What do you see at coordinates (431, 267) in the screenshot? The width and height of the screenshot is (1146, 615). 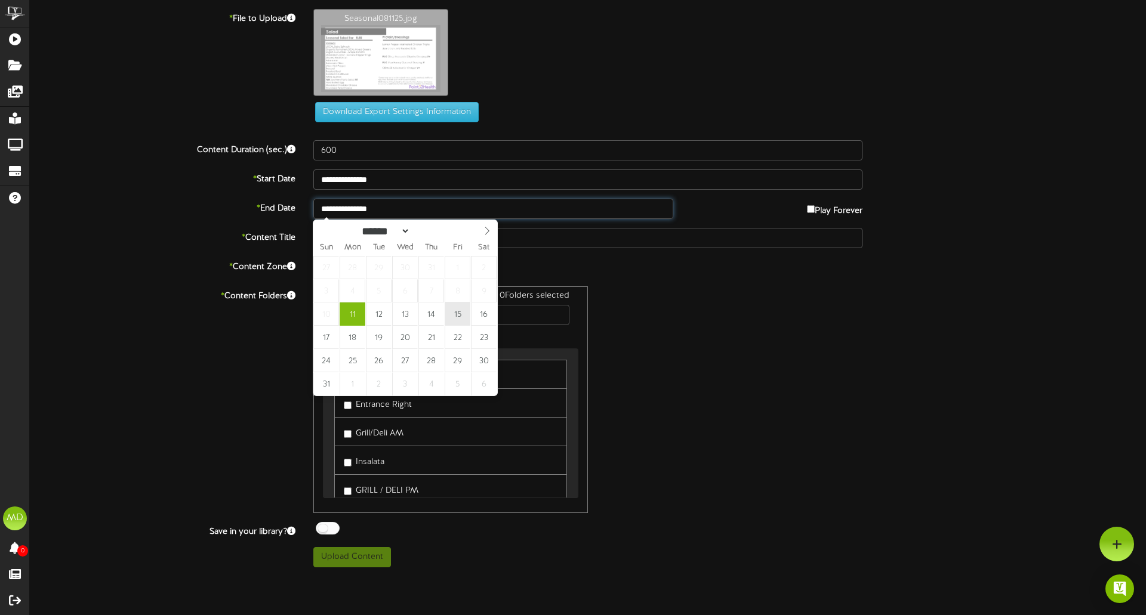 I see `span: July 31, 2025` at bounding box center [431, 267].